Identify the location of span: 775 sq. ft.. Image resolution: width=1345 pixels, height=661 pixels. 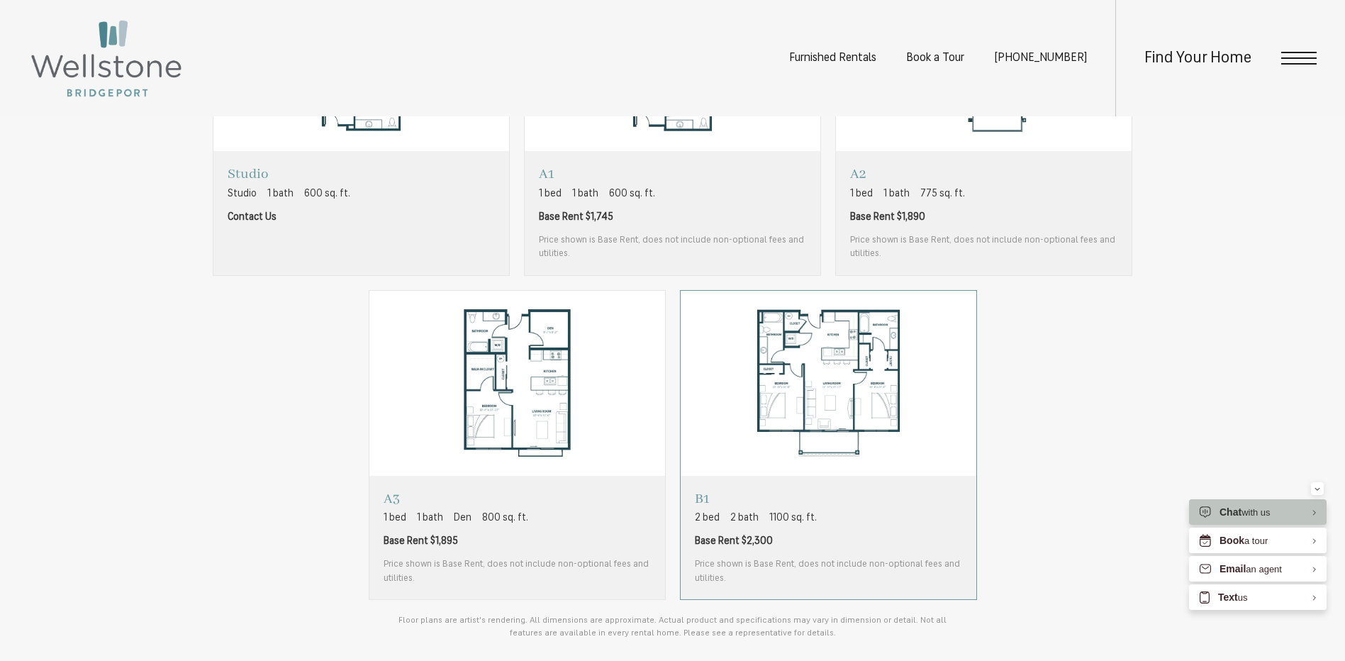
(942, 194).